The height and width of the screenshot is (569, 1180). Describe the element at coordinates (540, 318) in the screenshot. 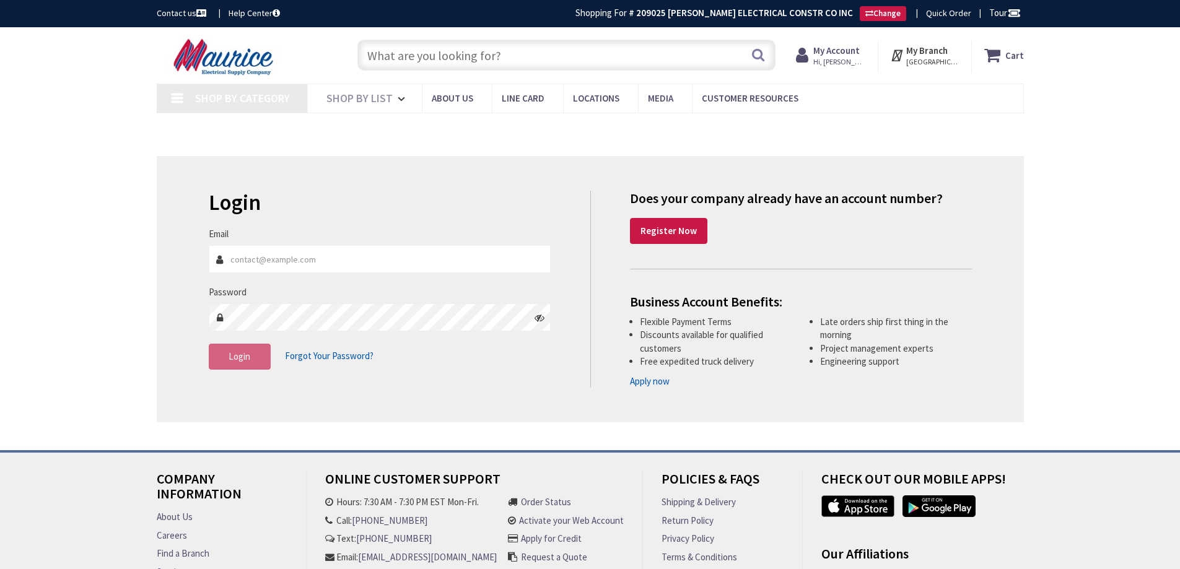

I see `i: Click here to show/hide password` at that location.